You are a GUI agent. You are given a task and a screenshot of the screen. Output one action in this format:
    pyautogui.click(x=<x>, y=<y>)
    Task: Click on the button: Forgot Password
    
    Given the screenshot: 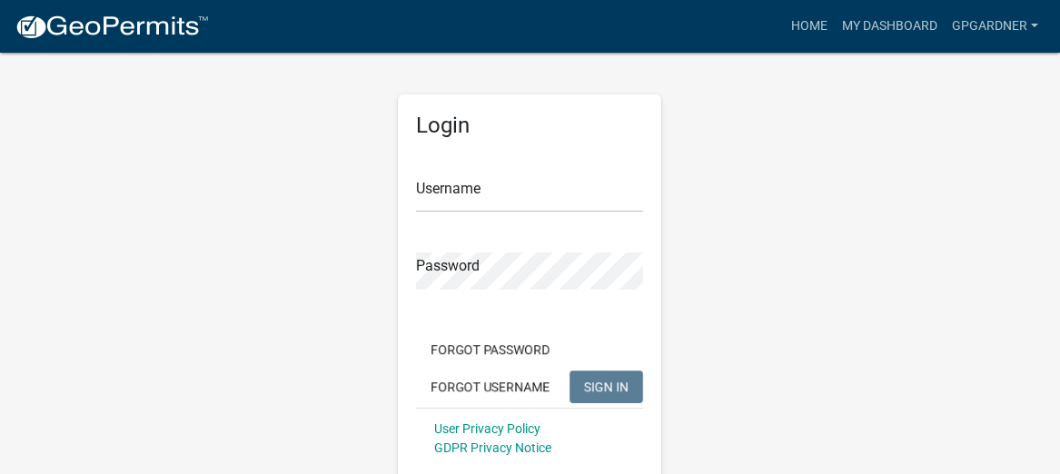 What is the action you would take?
    pyautogui.click(x=490, y=350)
    